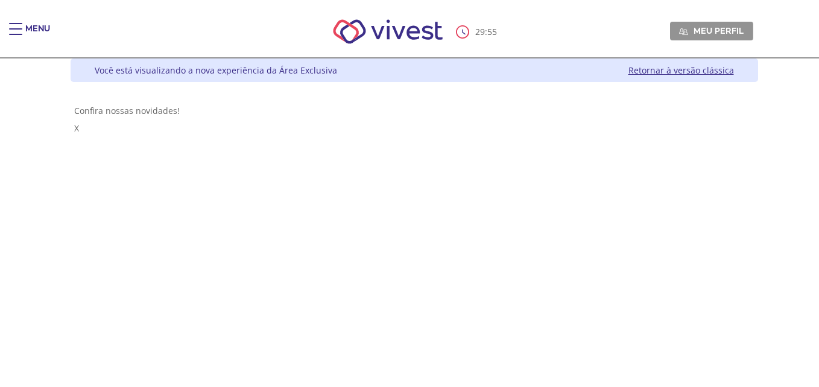 This screenshot has width=819, height=387. I want to click on a: Meu perfil, so click(712, 31).